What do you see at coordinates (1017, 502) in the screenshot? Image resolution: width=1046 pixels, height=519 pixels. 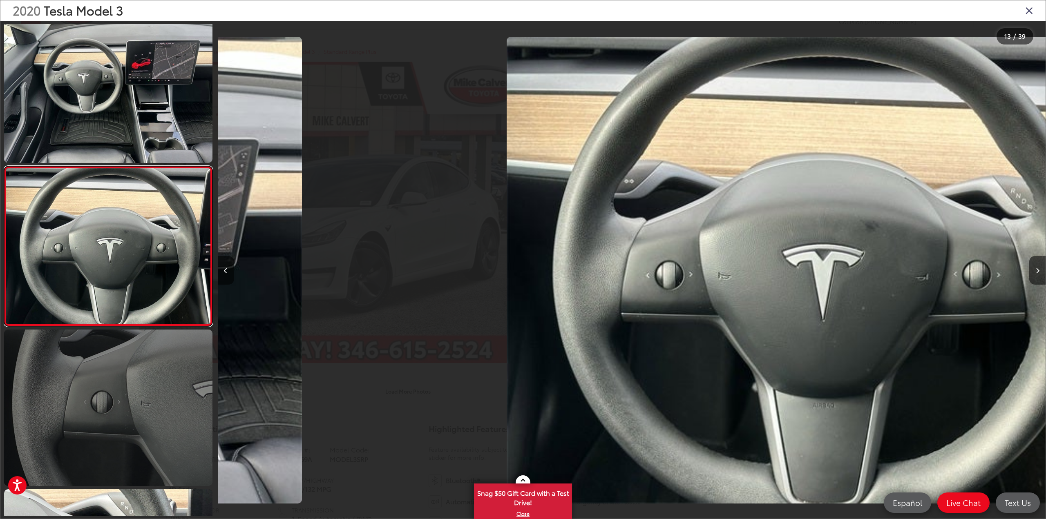 I see `span: Text Us` at bounding box center [1017, 502].